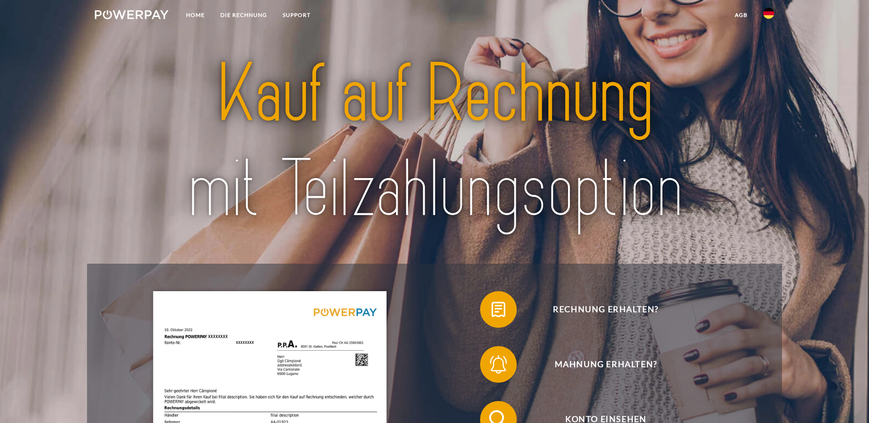 Image resolution: width=869 pixels, height=423 pixels. I want to click on img: logo-powerpay-white.svg, so click(132, 15).